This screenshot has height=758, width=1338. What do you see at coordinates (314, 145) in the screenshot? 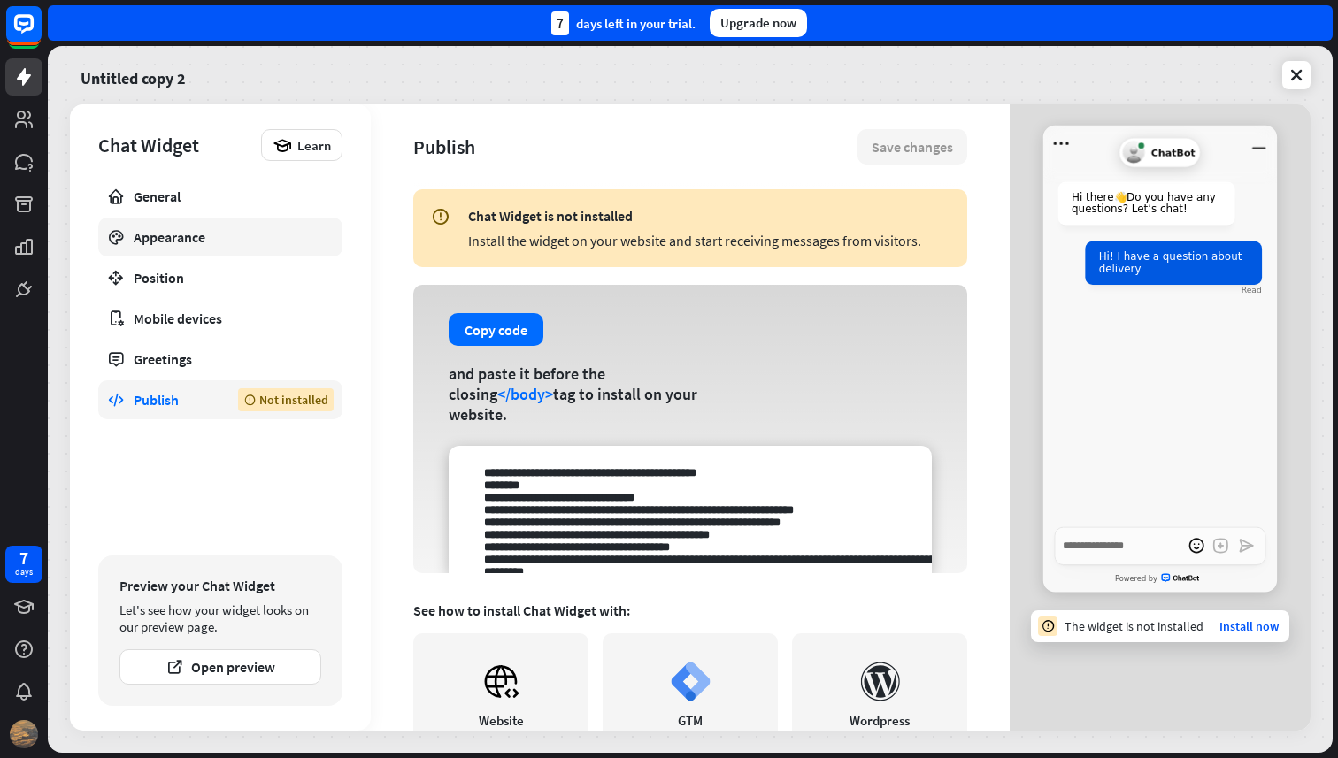
I see `span: Learn` at bounding box center [314, 145].